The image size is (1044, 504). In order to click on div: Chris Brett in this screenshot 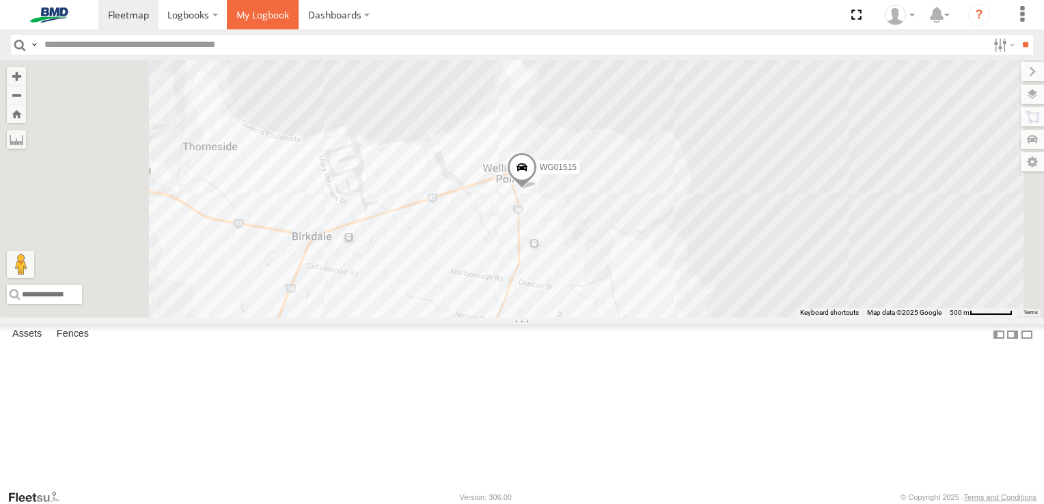, I will do `click(900, 15)`.